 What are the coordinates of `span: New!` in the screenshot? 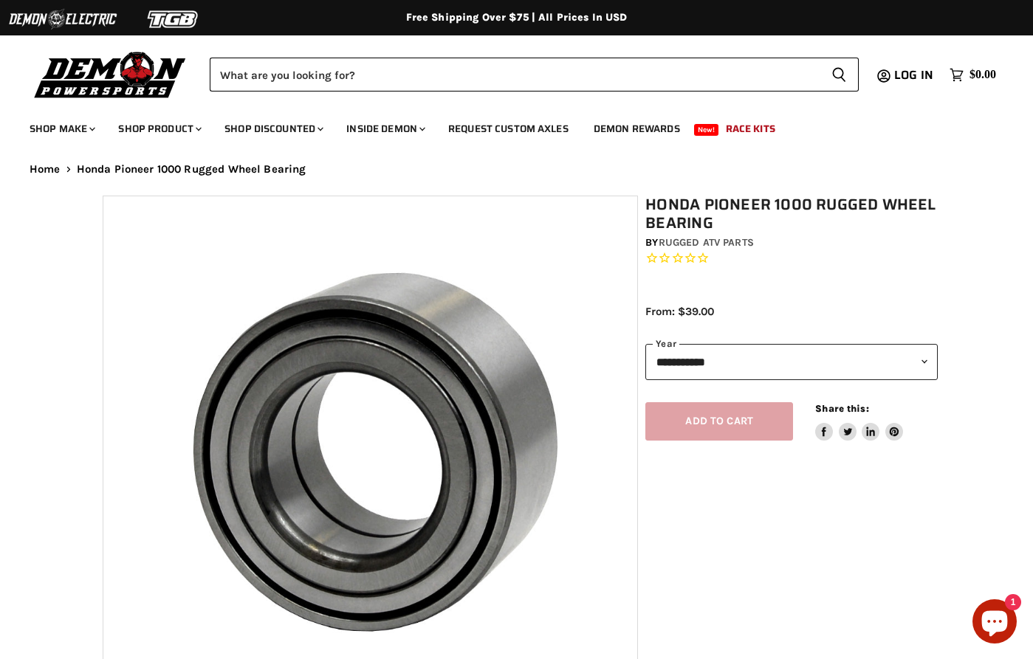 It's located at (706, 130).